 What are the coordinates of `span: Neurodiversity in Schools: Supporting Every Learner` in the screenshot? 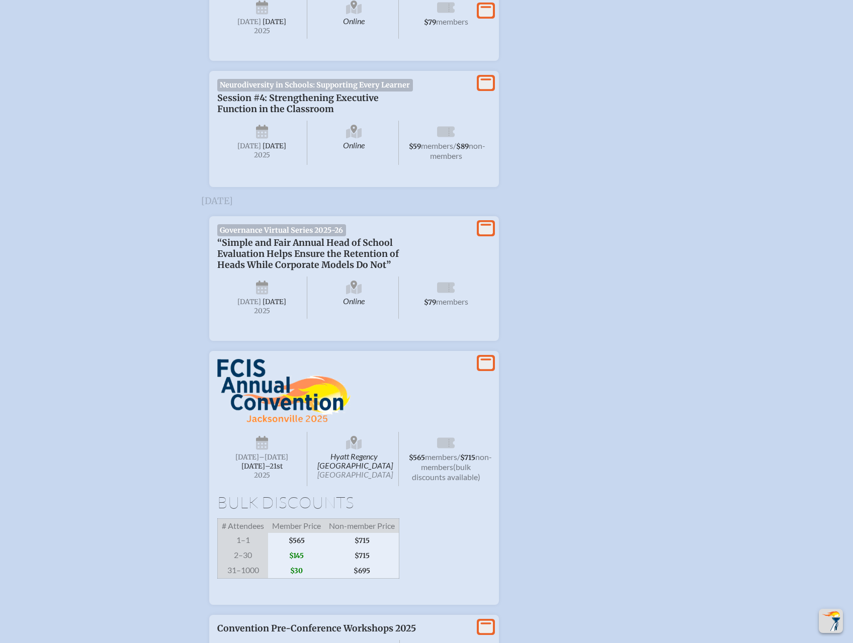 It's located at (315, 85).